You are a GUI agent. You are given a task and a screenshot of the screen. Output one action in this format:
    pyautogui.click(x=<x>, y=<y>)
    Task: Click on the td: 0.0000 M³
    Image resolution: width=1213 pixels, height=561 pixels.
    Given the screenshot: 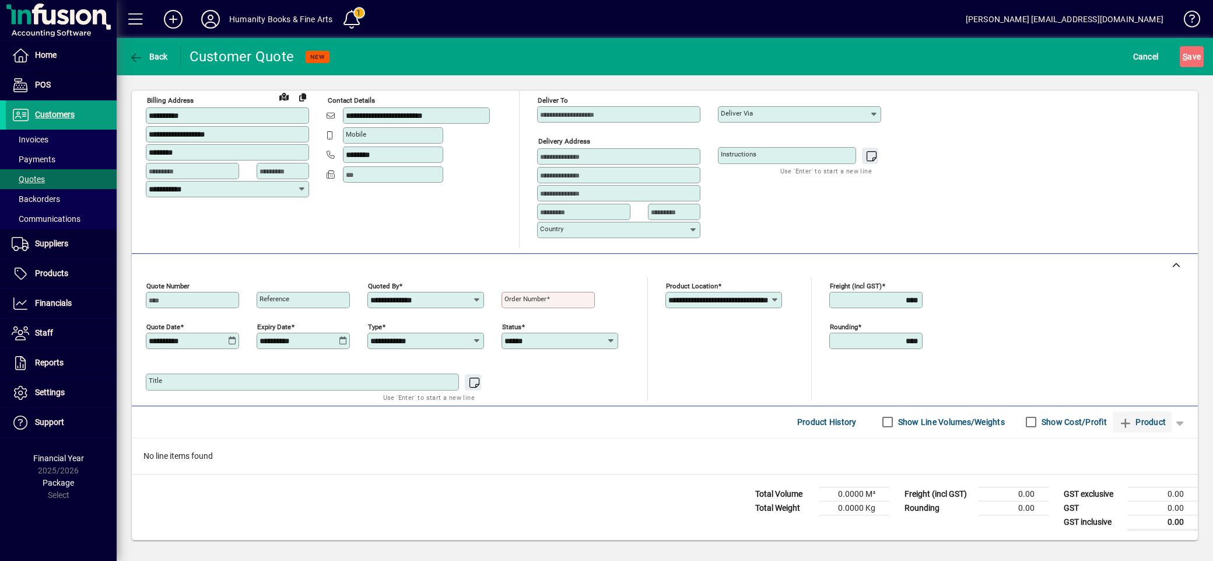 What is the action you would take?
    pyautogui.click(x=855, y=494)
    